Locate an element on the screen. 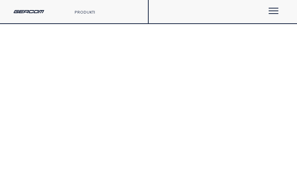 Image resolution: width=297 pixels, height=171 pixels. span: O is located at coordinates (28, 77).